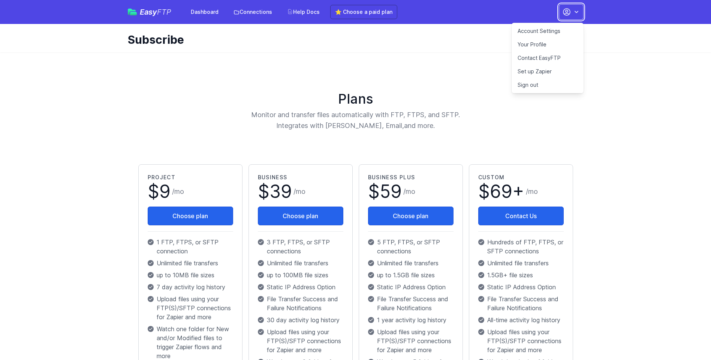 The width and height of the screenshot is (711, 360). I want to click on span: Easy, so click(155, 12).